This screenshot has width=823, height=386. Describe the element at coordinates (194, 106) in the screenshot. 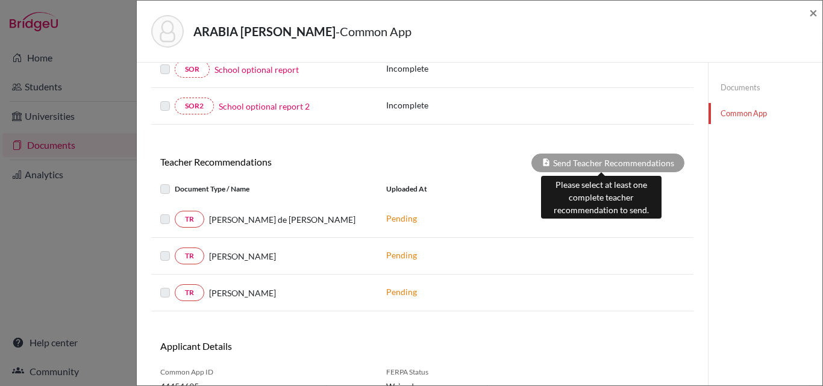

I see `a: SOR2` at that location.